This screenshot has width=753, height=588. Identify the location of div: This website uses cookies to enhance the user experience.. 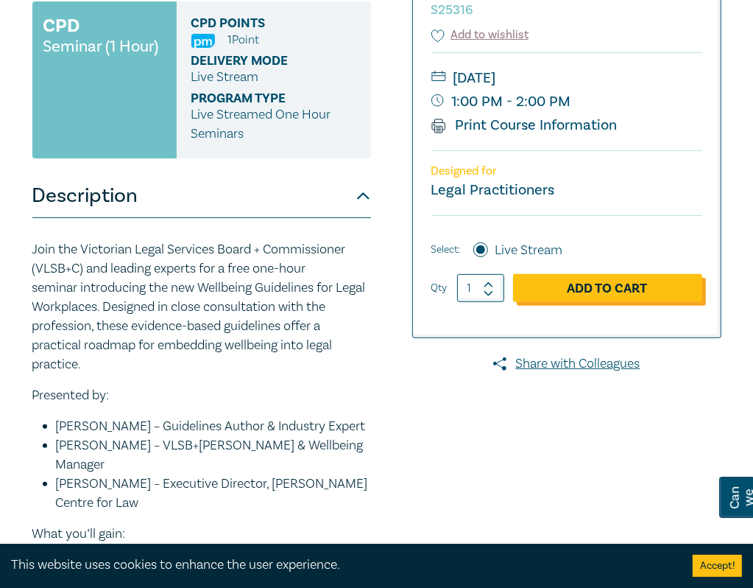
(341, 565).